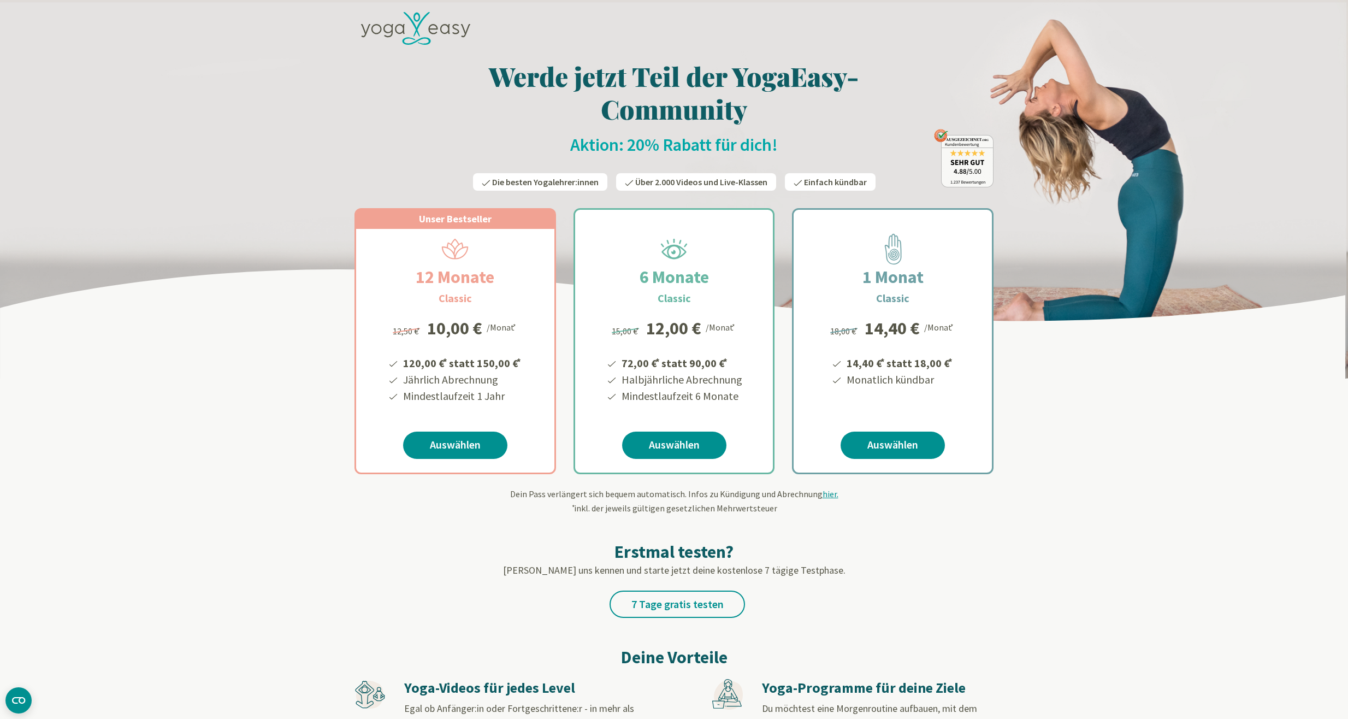 Image resolution: width=1348 pixels, height=719 pixels. I want to click on li: 14,40 € statt 18,00 €, so click(900, 362).